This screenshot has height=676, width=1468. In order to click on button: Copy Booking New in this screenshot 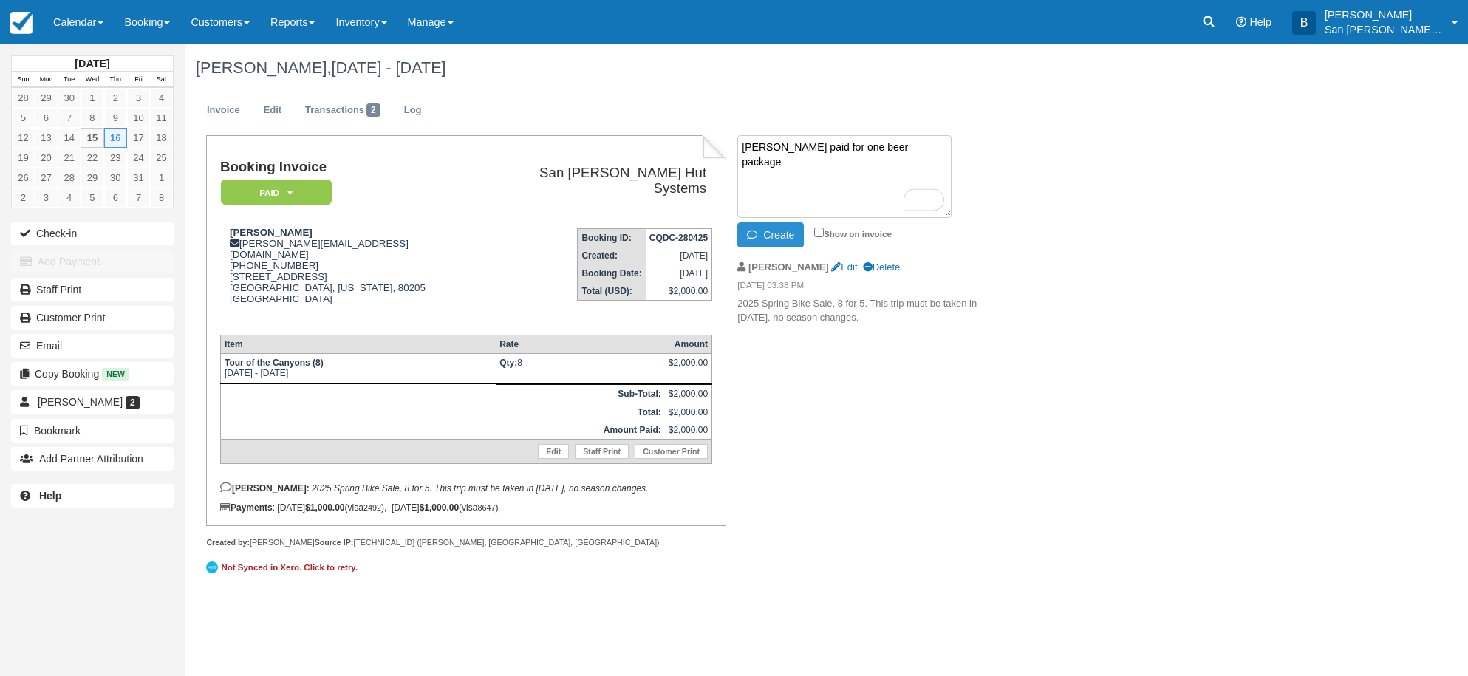, I will do `click(92, 374)`.